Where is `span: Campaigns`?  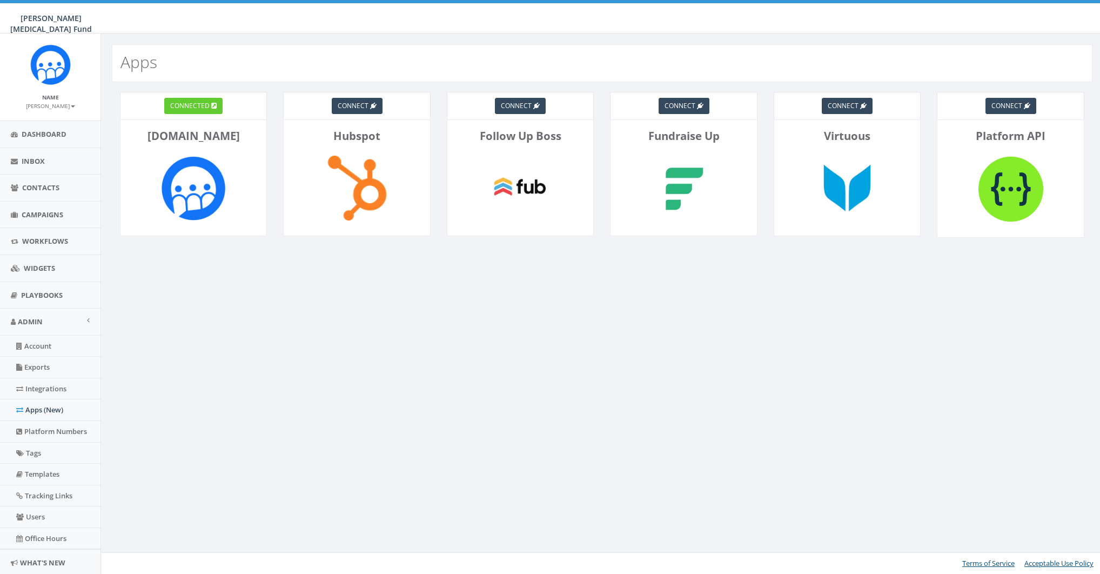 span: Campaigns is located at coordinates (42, 215).